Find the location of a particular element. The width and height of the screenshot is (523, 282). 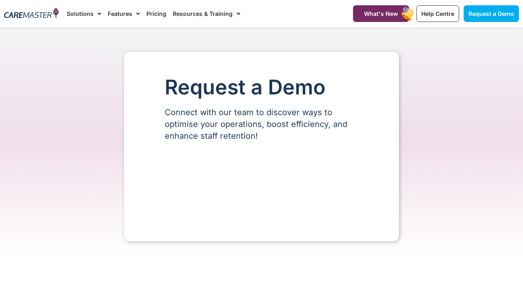

img: CareMaster Logo is located at coordinates (31, 14).